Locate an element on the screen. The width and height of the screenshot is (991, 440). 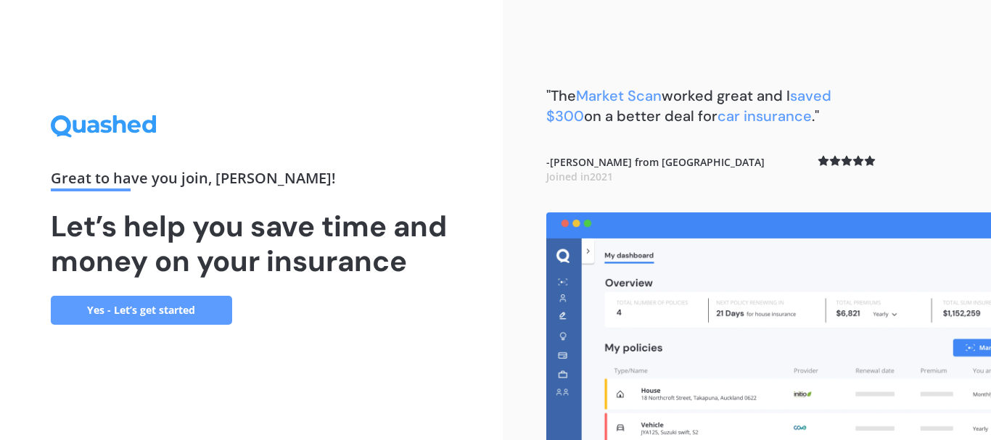
span: car insurance is located at coordinates (765, 116).